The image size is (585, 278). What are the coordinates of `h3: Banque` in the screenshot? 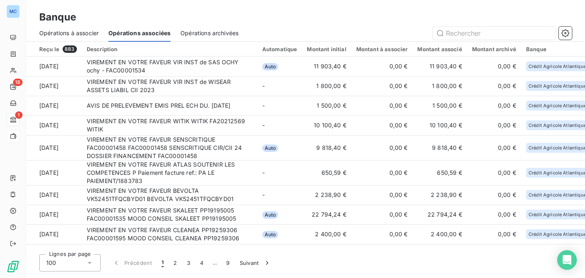 It's located at (58, 17).